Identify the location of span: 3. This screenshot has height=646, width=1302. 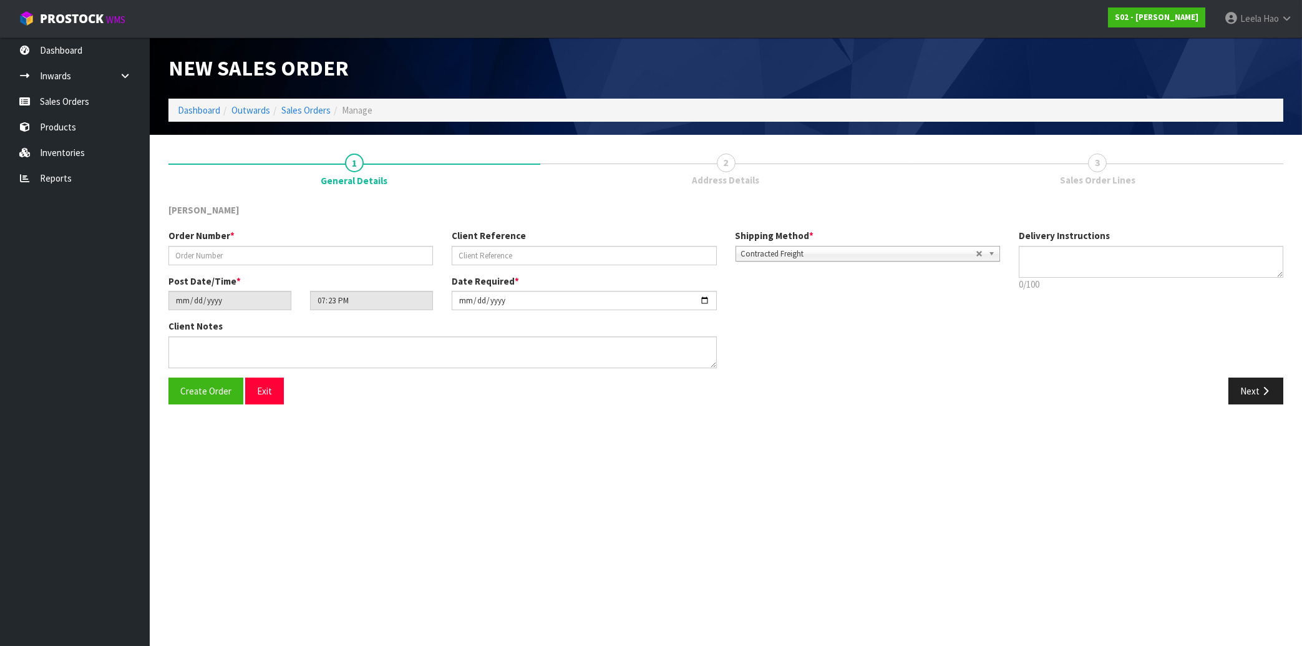
(1097, 163).